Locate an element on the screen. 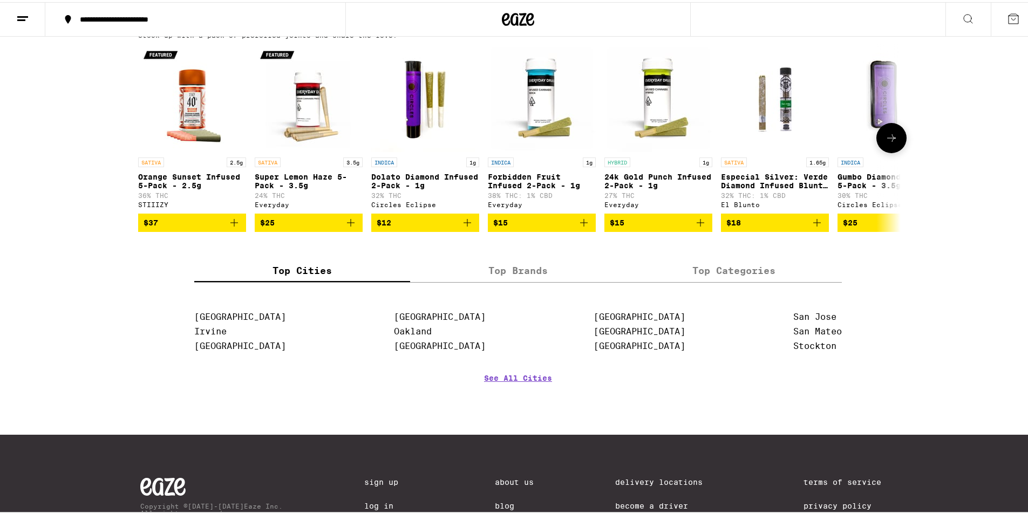  span: $18 is located at coordinates (733, 221).